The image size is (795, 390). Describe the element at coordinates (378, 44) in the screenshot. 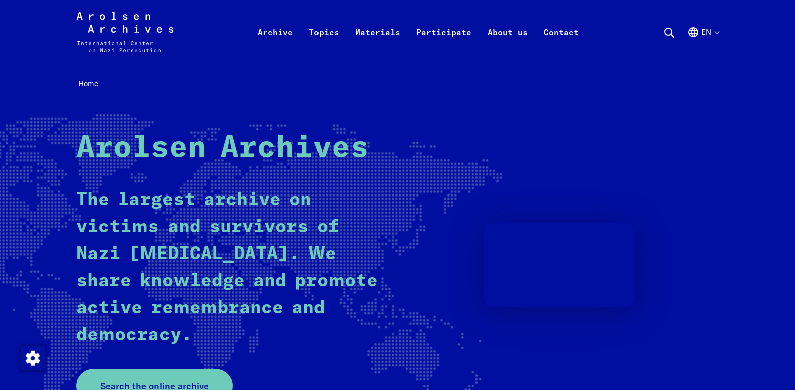

I see `a: Materials` at that location.